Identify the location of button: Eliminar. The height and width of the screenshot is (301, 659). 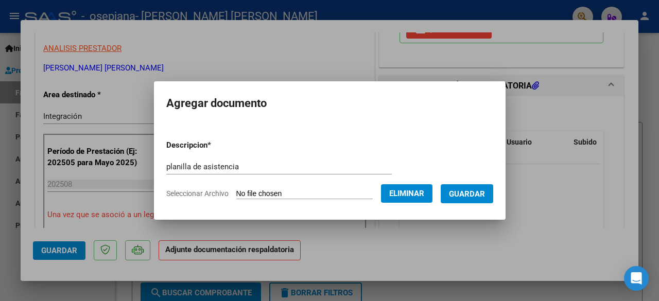
(407, 193).